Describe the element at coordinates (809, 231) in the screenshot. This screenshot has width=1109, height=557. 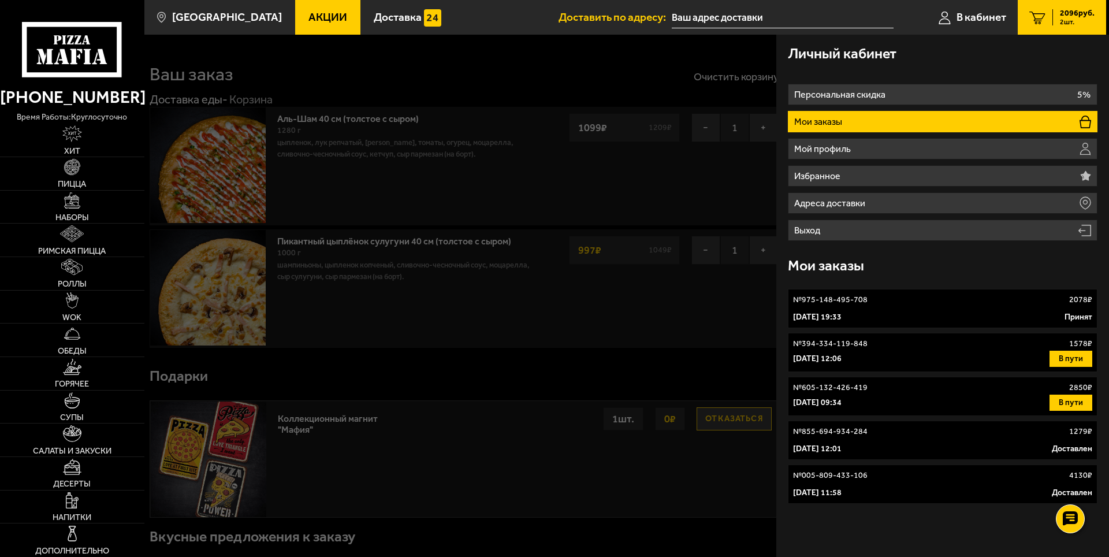
I see `p: Выход` at that location.